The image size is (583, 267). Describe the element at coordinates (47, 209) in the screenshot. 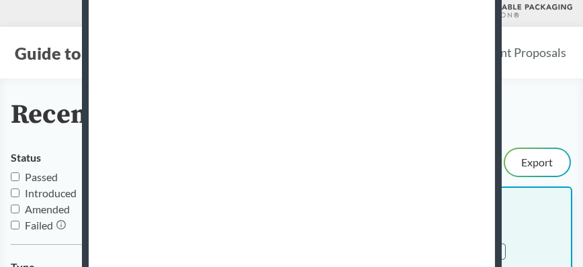

I see `span: Amended` at that location.